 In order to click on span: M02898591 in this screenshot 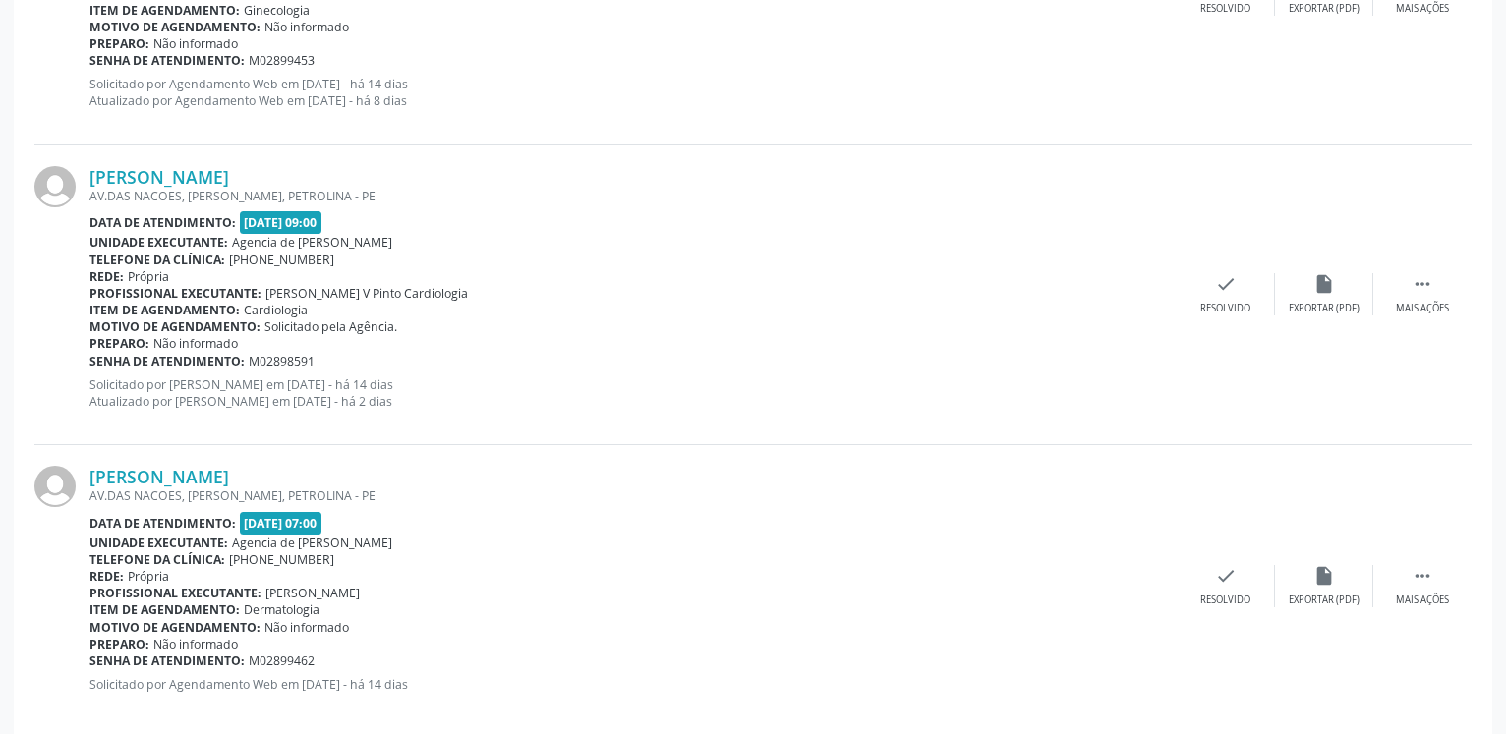, I will do `click(281, 361)`.